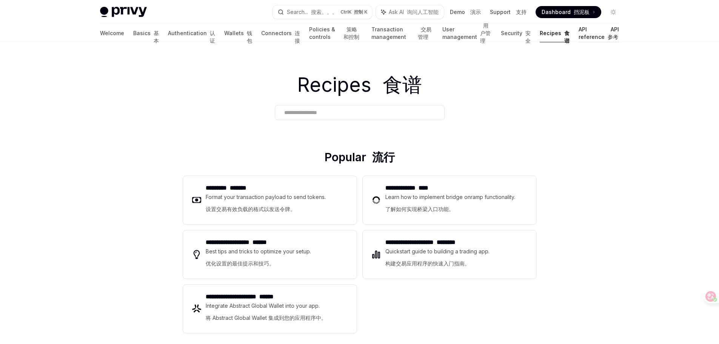 The height and width of the screenshot is (344, 719). What do you see at coordinates (466, 12) in the screenshot?
I see `a: Demo 演示` at bounding box center [466, 12].